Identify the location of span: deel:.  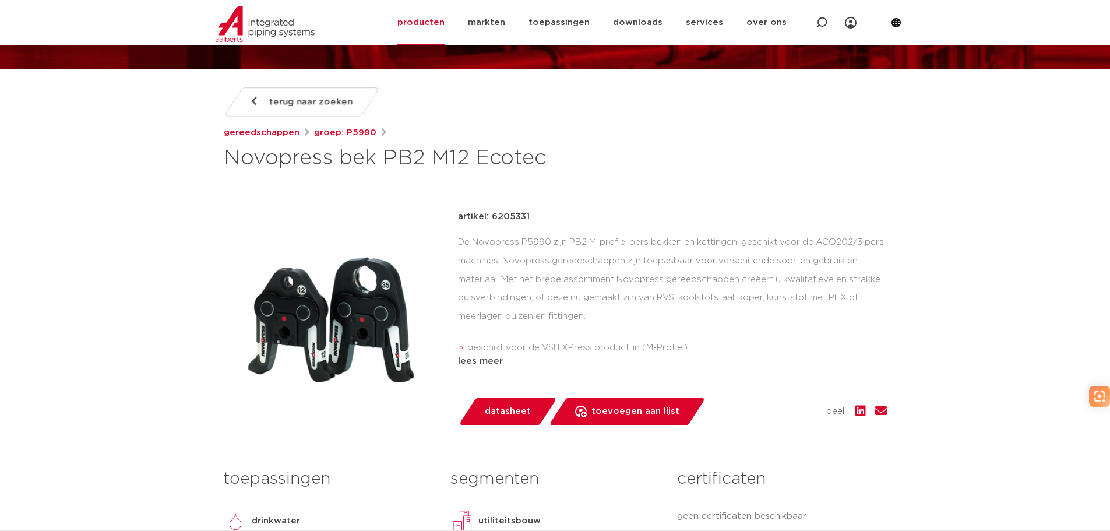
(836, 412).